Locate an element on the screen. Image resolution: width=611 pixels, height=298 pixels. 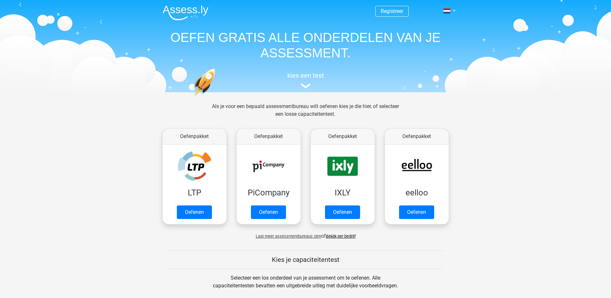
a: kies een test is located at coordinates (306, 80).